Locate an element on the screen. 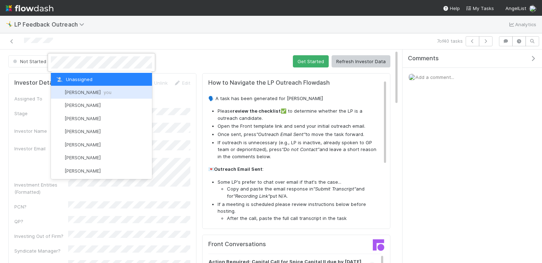 Image resolution: width=542 pixels, height=263 pixels. img: avatar_26a72cff-d2f6-445f-be4d-79d164590882.png is located at coordinates (59, 158).